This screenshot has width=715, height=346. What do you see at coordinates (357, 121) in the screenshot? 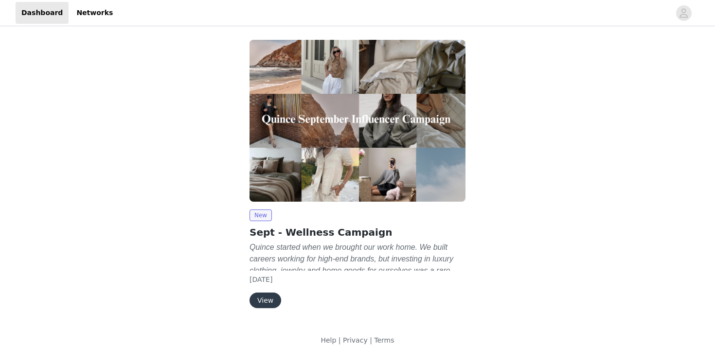
I see `img: Quince` at bounding box center [357, 121].